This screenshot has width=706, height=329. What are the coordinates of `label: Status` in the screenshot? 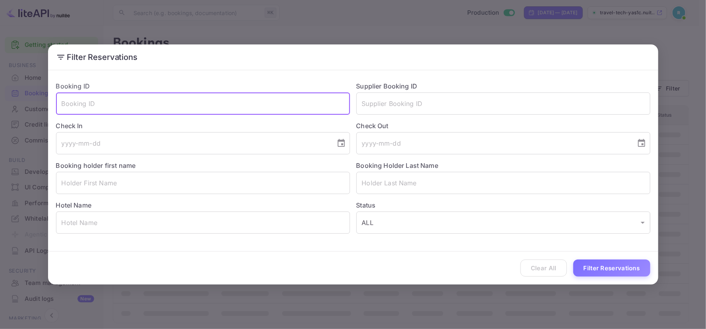 It's located at (504, 205).